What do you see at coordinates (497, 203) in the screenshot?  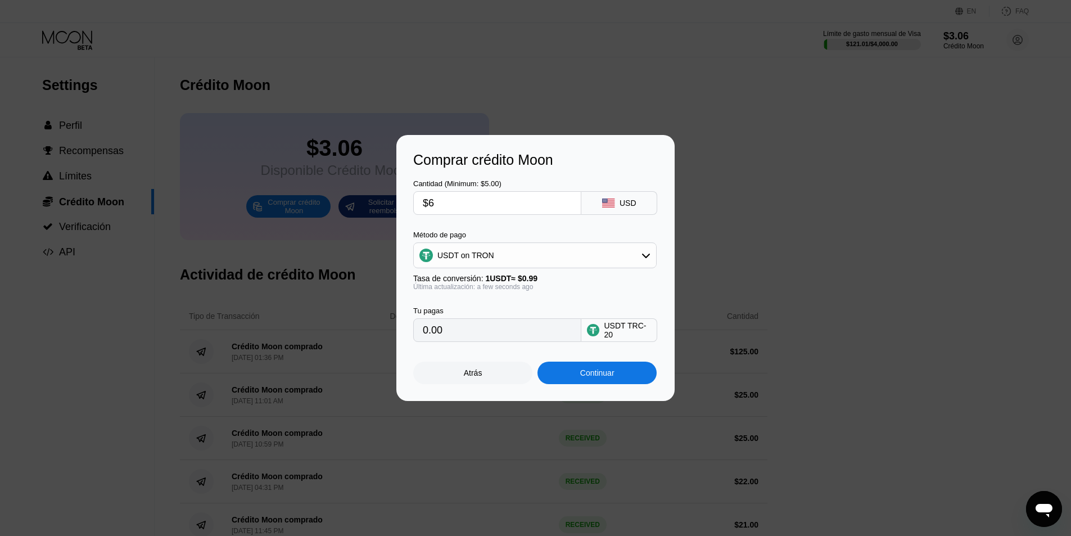 I see `input: $0.00` at bounding box center [497, 203].